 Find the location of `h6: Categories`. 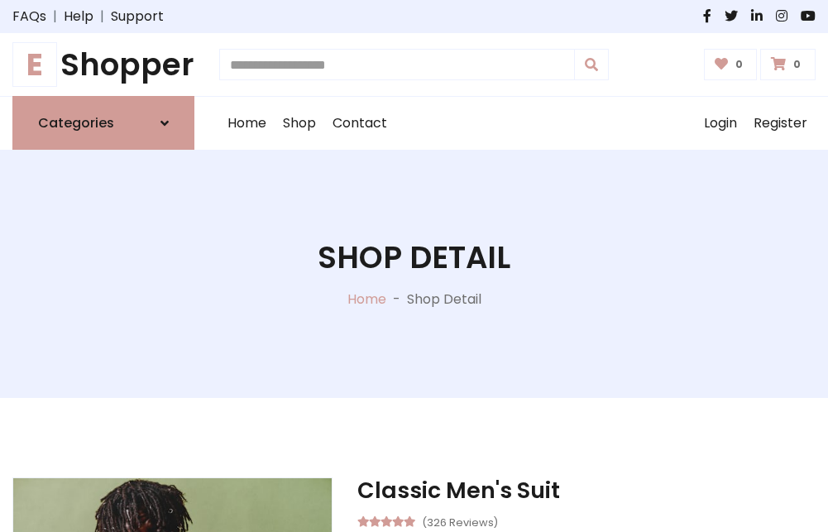

h6: Categories is located at coordinates (76, 122).